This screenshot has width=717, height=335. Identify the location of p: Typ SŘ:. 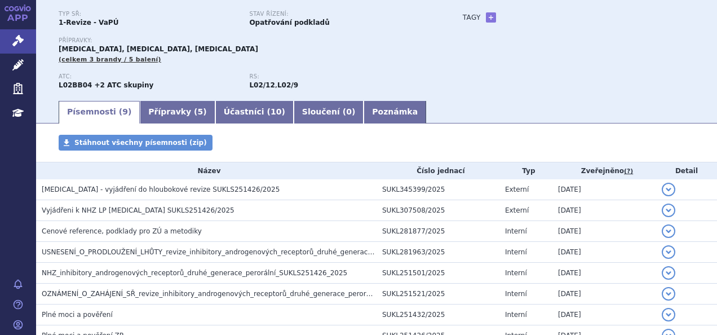
(148, 14).